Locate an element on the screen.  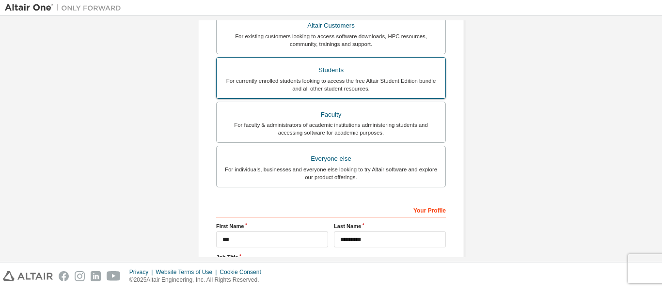
img: youtube.svg is located at coordinates (113, 276).